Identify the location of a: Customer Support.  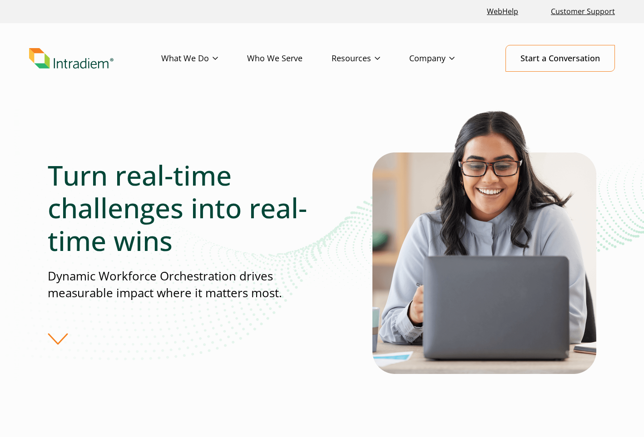
(582, 11).